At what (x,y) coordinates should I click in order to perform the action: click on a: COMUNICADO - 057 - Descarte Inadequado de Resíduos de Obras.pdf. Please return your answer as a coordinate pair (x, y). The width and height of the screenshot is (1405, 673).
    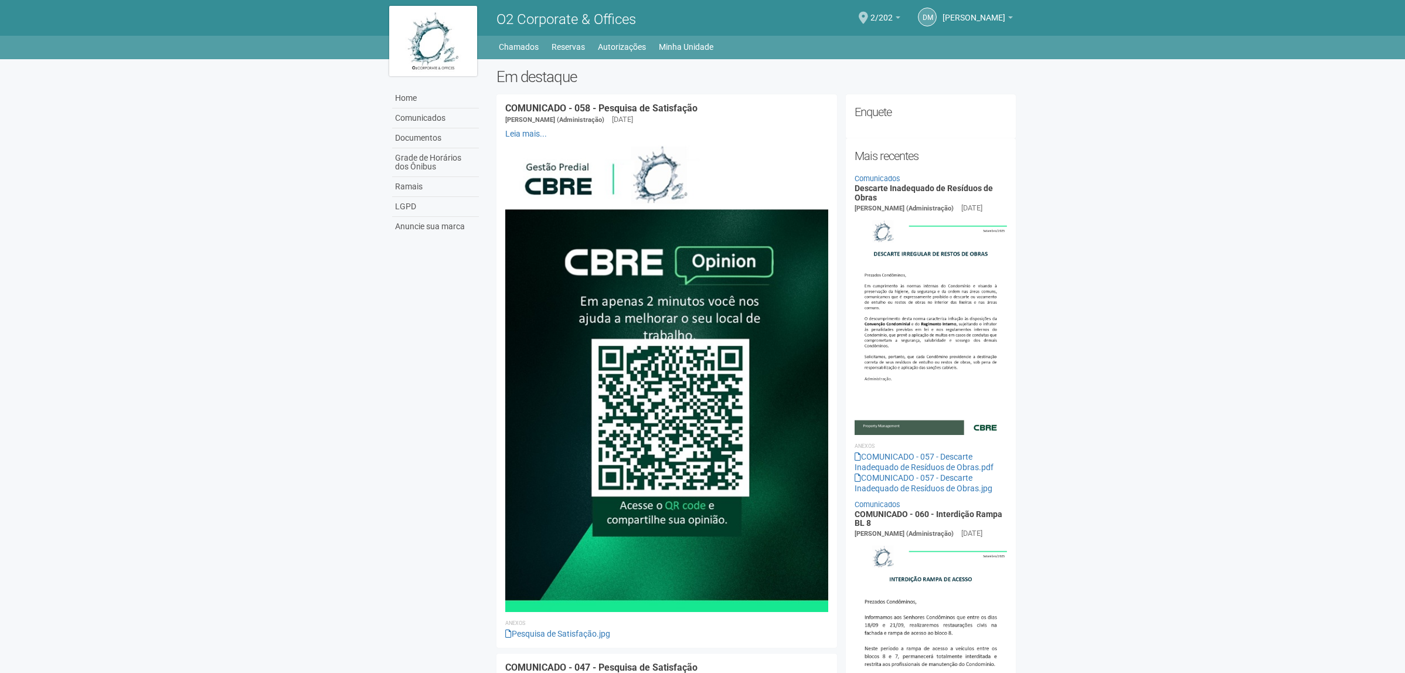
    Looking at the image, I should click on (923, 462).